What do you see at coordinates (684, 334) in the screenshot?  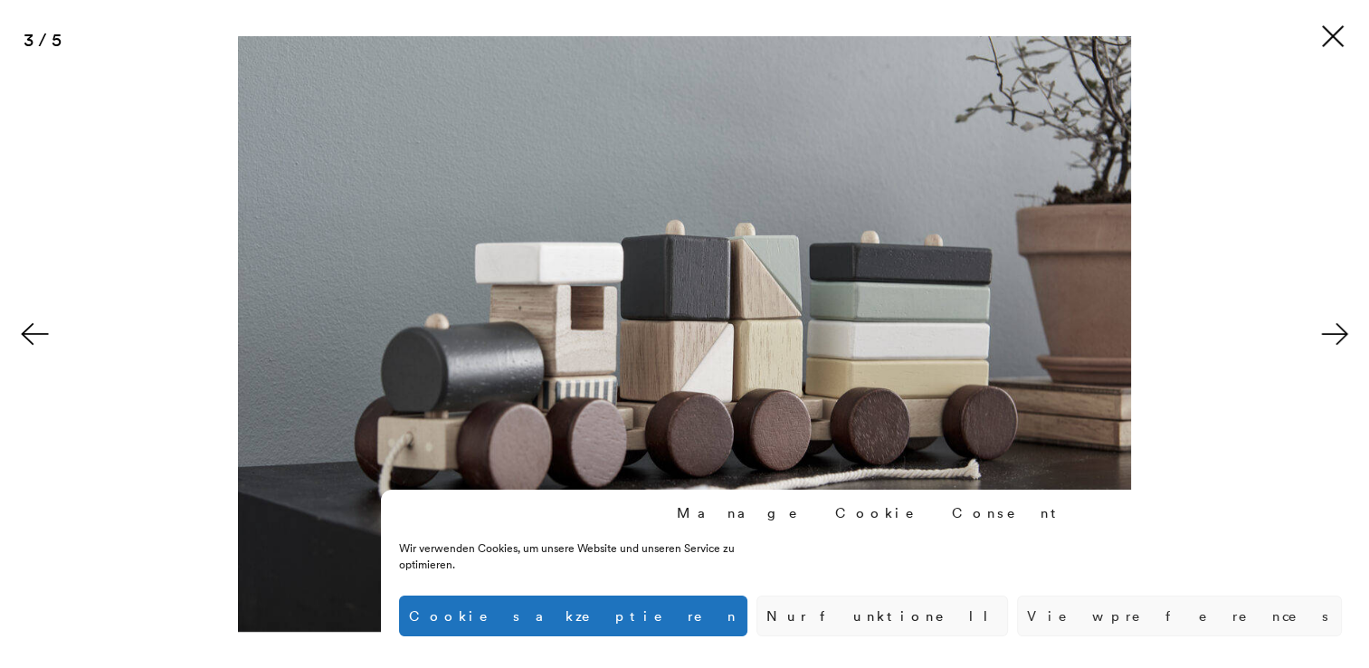 I see `img: Kids-Concept-Block-train-natural-2.jpg` at bounding box center [684, 334].